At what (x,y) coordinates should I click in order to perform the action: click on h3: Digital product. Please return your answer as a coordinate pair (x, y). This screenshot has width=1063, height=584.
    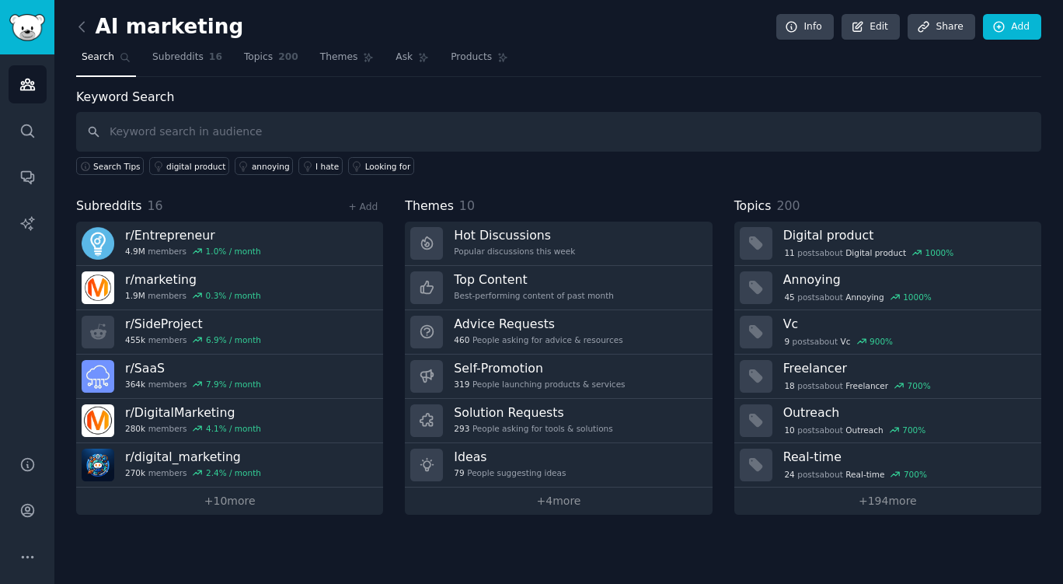
    Looking at the image, I should click on (907, 235).